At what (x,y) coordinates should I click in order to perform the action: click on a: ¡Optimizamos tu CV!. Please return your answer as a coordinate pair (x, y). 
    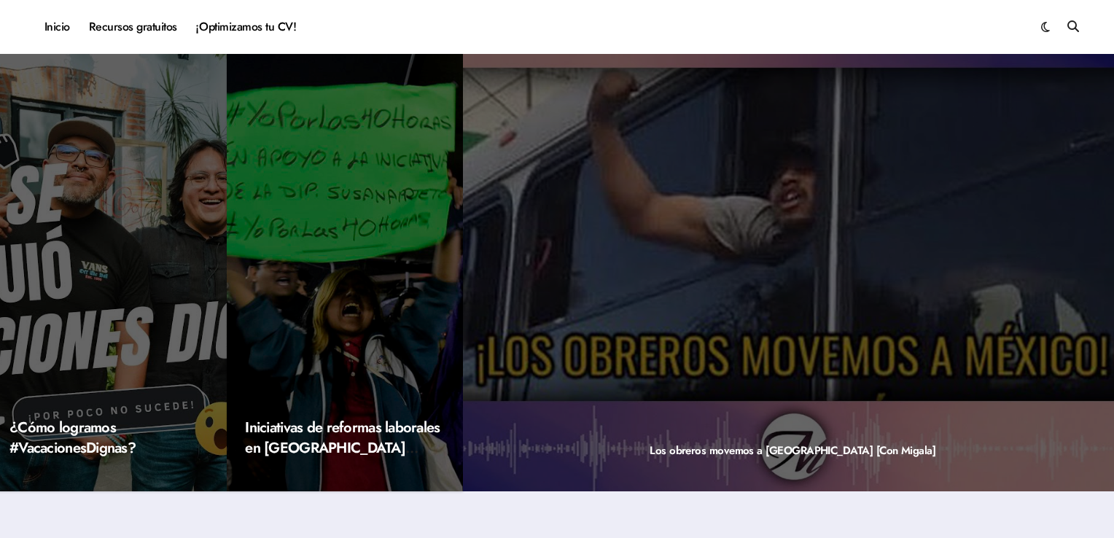
    Looking at the image, I should click on (246, 27).